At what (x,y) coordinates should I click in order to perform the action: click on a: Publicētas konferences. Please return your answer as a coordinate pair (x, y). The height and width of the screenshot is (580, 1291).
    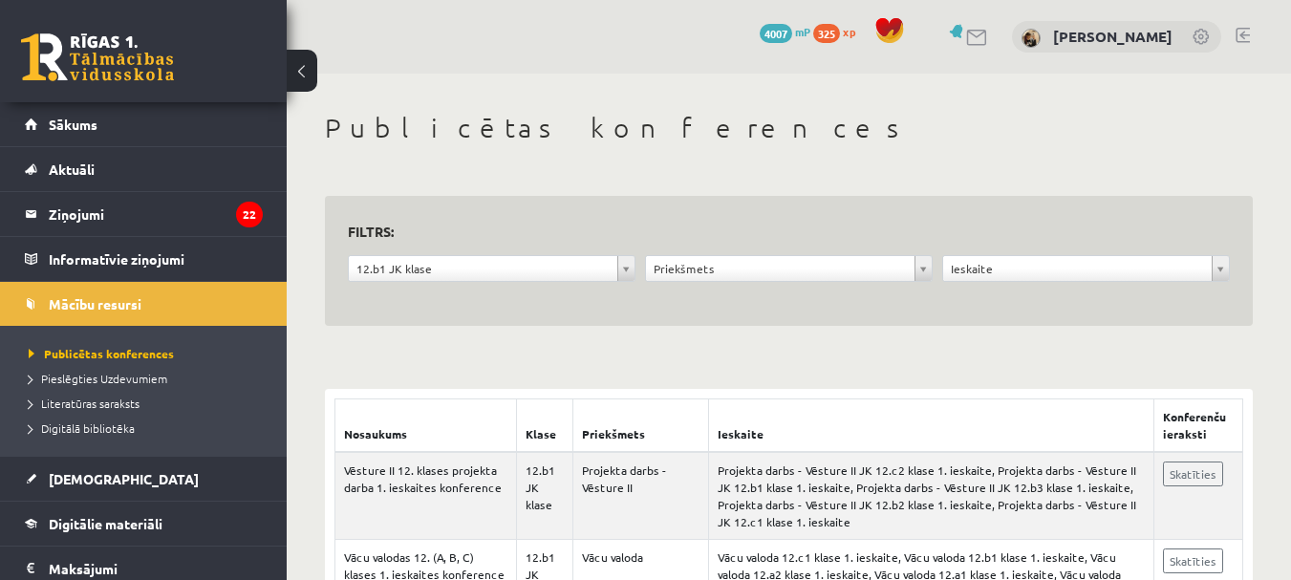
    Looking at the image, I should click on (148, 354).